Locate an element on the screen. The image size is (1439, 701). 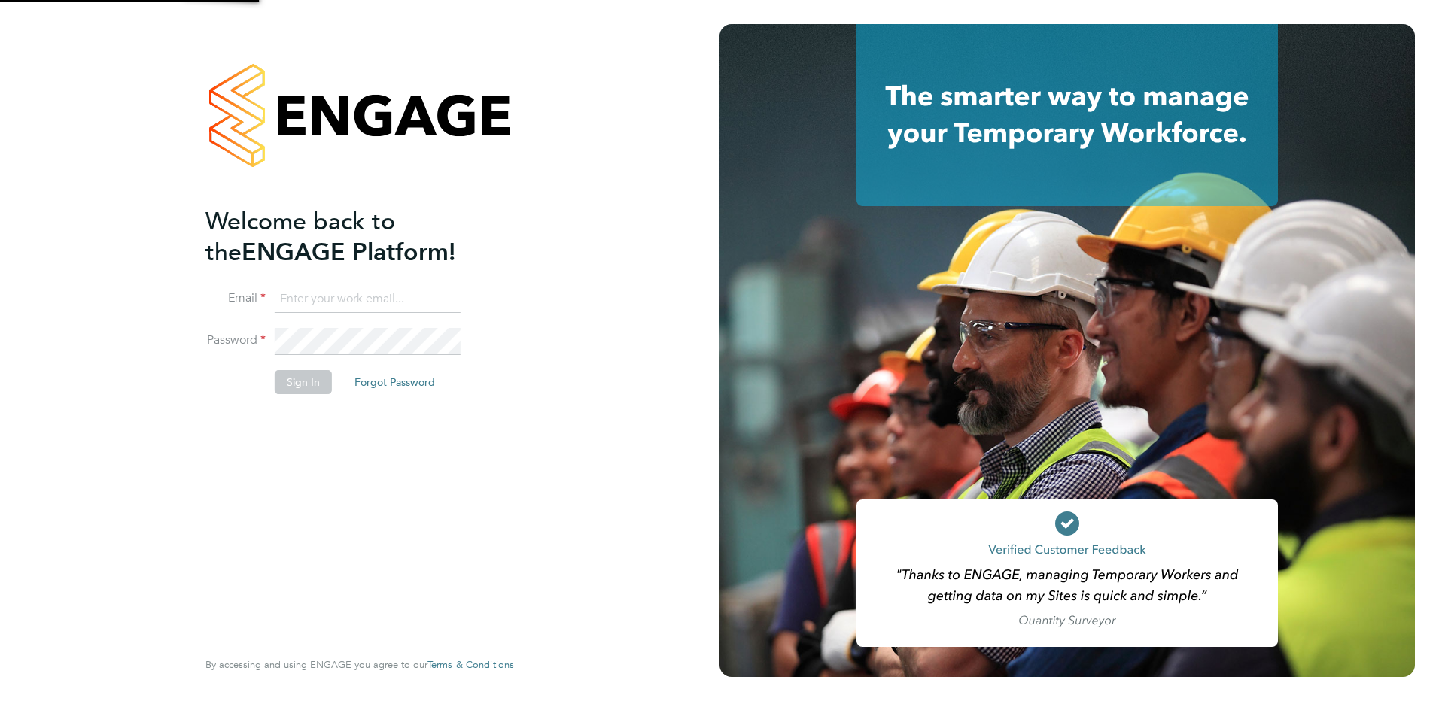
span: By accessing and using ENGAGE you agree to our is located at coordinates (360, 664).